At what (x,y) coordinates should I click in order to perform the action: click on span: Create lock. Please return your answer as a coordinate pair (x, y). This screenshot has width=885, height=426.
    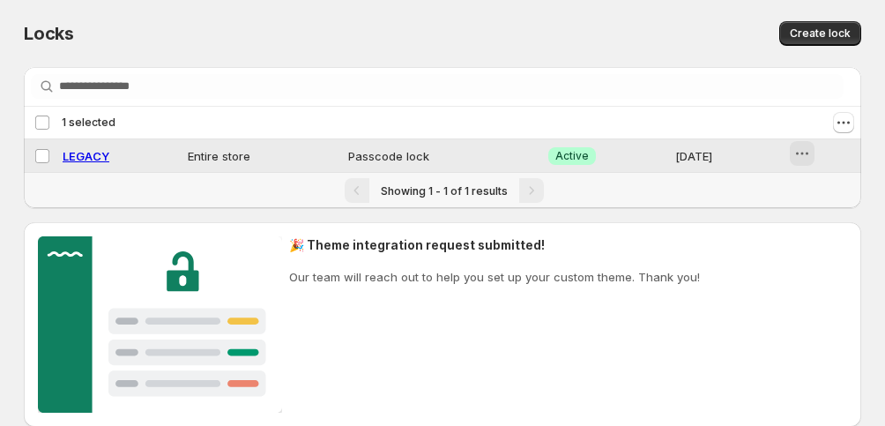
    Looking at the image, I should click on (820, 33).